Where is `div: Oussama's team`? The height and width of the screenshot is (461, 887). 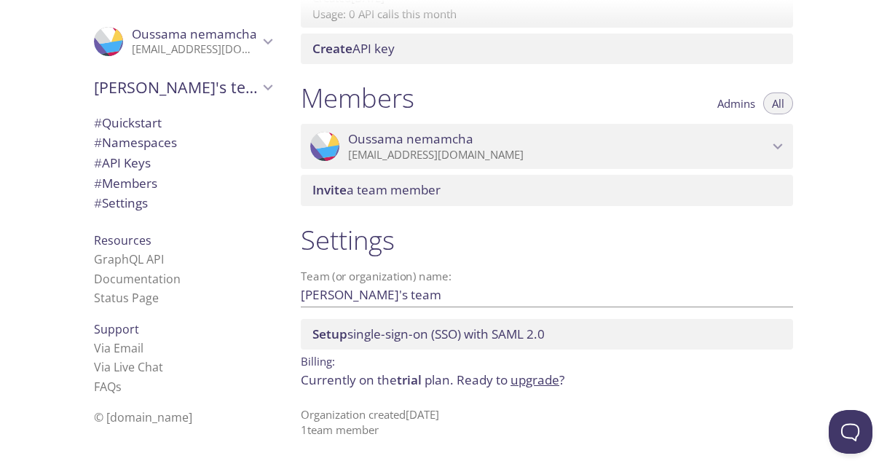 div: Oussama's team is located at coordinates (183, 87).